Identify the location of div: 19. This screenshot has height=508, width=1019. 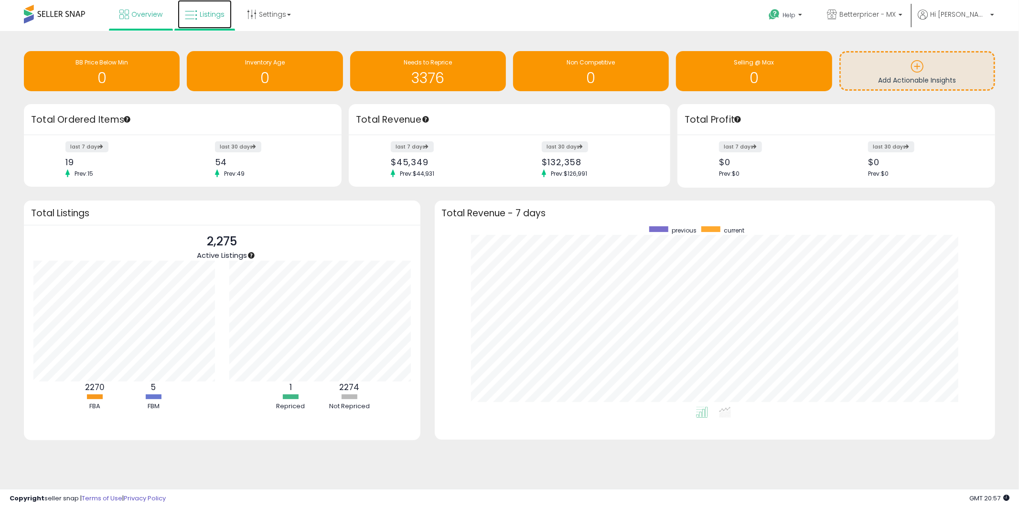
(120, 162).